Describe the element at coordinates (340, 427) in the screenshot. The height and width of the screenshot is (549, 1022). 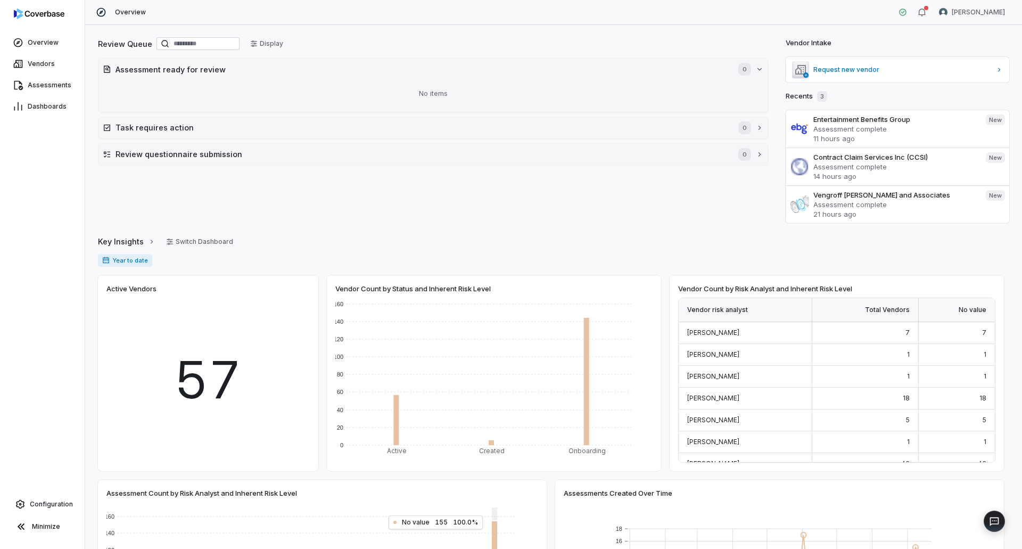
I see `text: 20` at that location.